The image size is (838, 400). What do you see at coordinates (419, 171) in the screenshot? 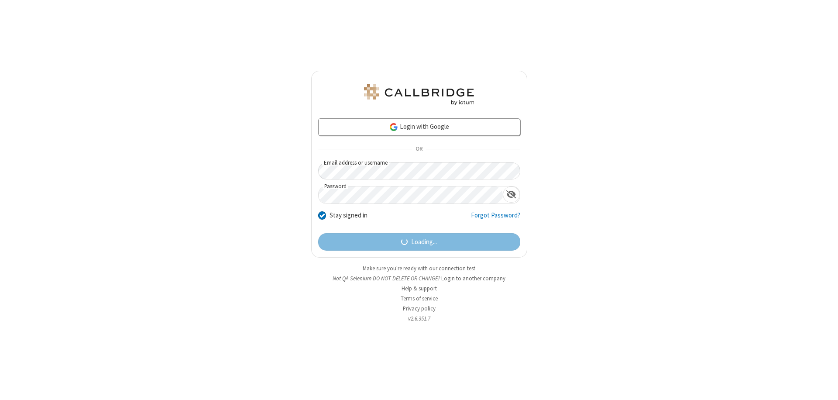
I see `input: Email address or username` at bounding box center [419, 171].